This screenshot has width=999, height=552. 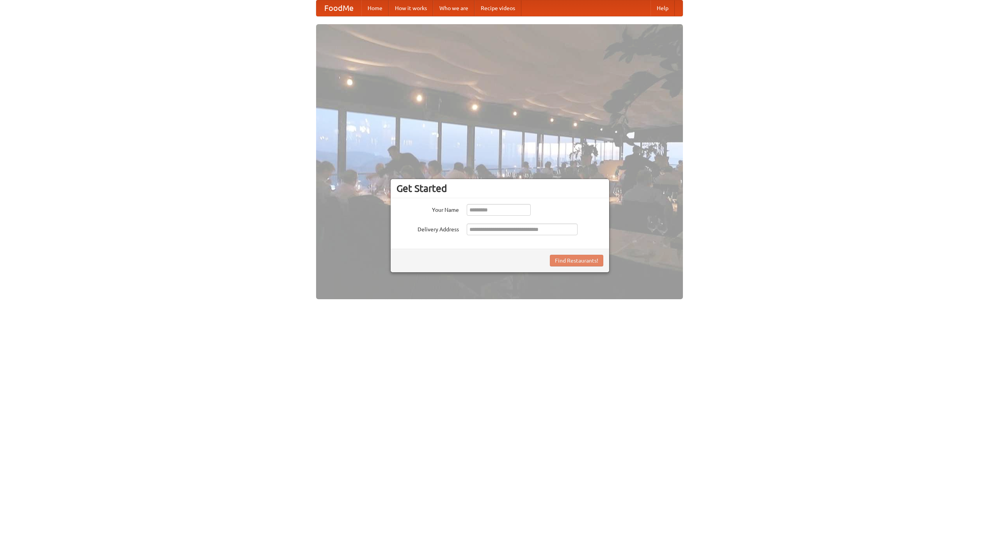 I want to click on h3: Get Started, so click(x=500, y=189).